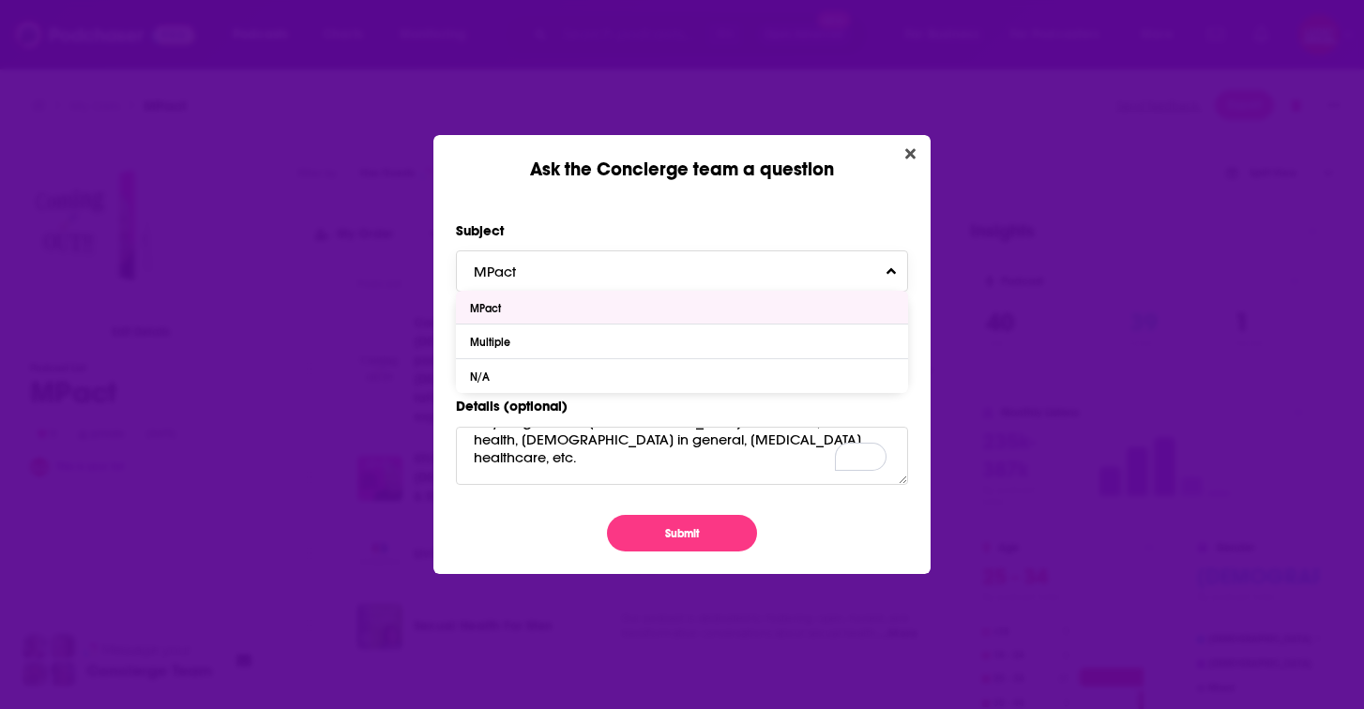  Describe the element at coordinates (482, 377) in the screenshot. I see `div: N/A` at that location.